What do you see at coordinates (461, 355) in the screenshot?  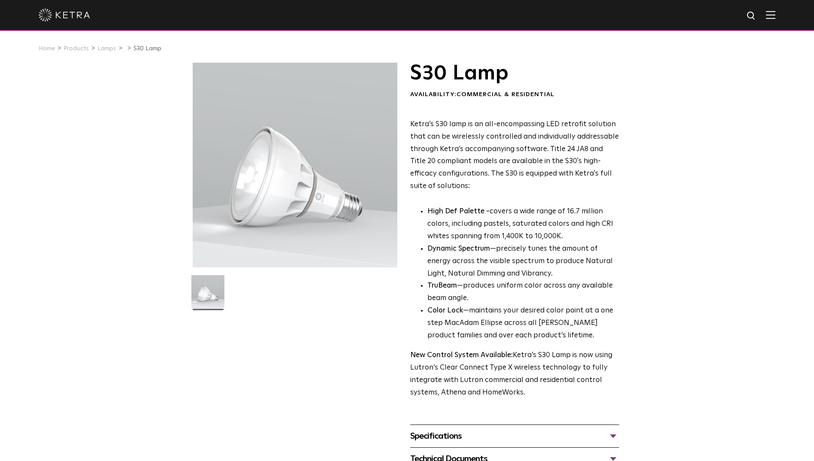 I see `strong: New Control System Available:` at bounding box center [461, 355].